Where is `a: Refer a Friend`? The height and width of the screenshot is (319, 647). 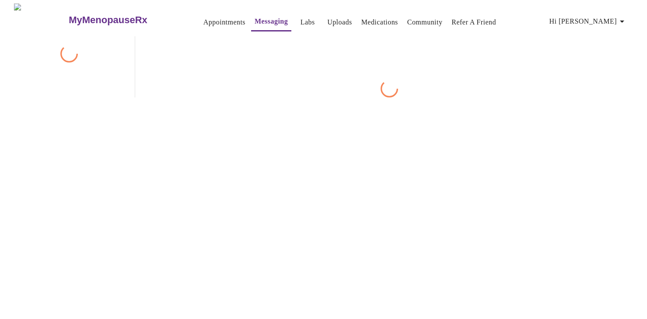 a: Refer a Friend is located at coordinates (474, 22).